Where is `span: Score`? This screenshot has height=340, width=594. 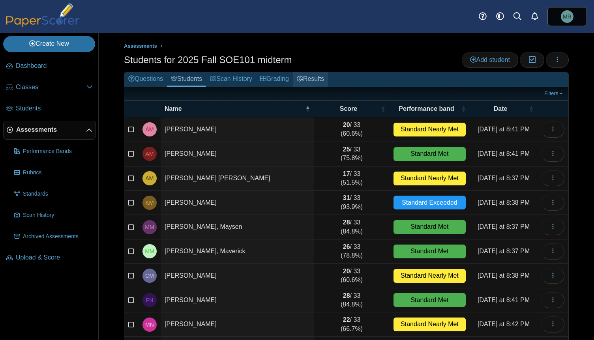 span: Score is located at coordinates (348, 109).